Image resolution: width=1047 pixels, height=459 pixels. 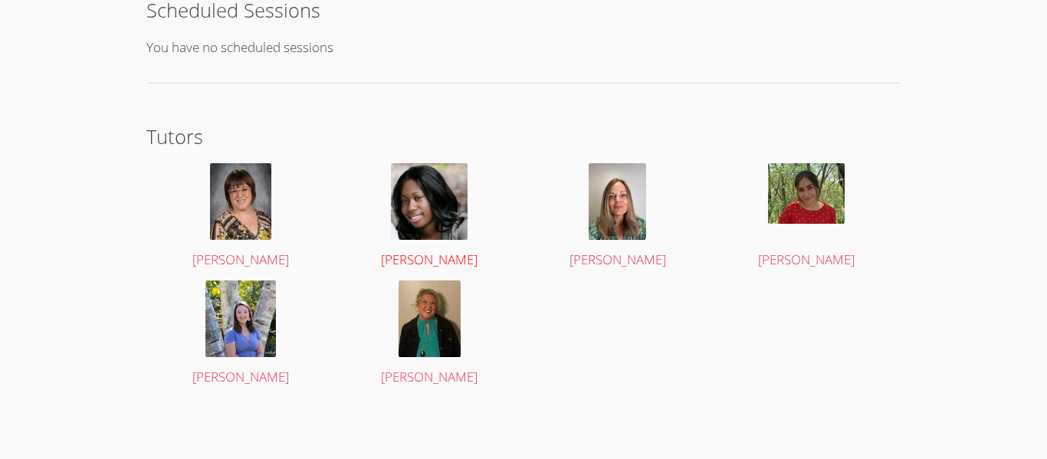 What do you see at coordinates (429, 319) in the screenshot?
I see `img: IMG_0043.jpeg` at bounding box center [429, 319].